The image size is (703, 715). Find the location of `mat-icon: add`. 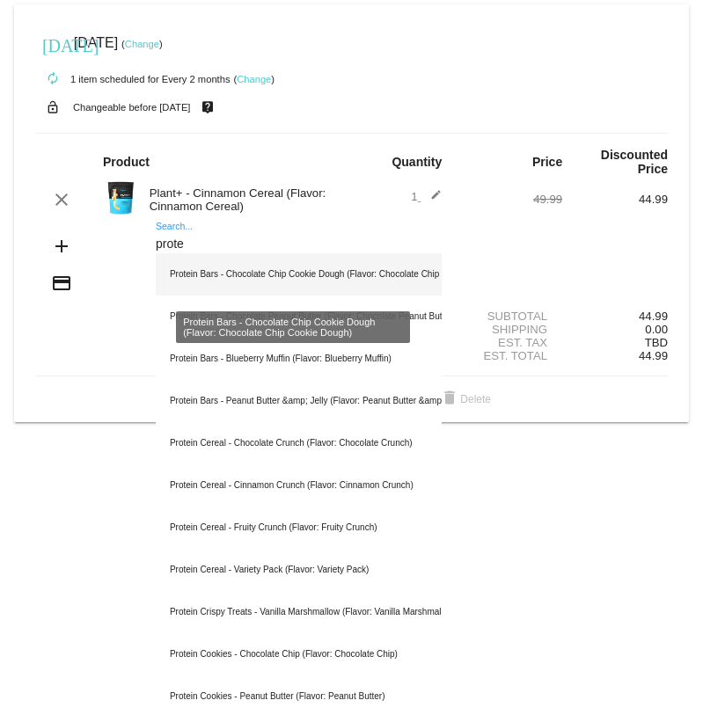

mat-icon: add is located at coordinates (62, 246).